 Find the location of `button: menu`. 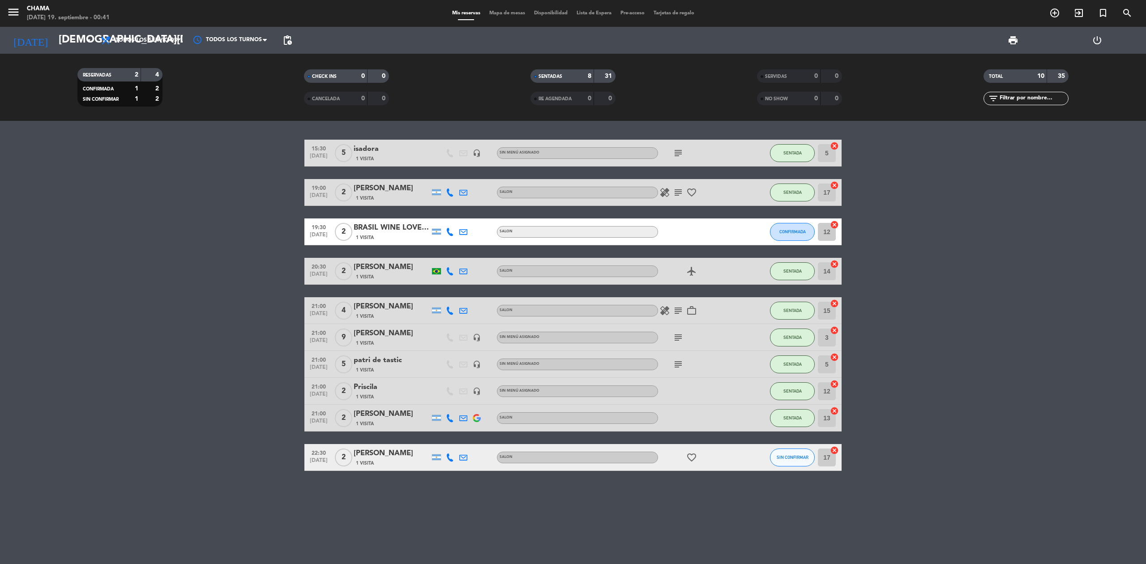

button: menu is located at coordinates (13, 13).